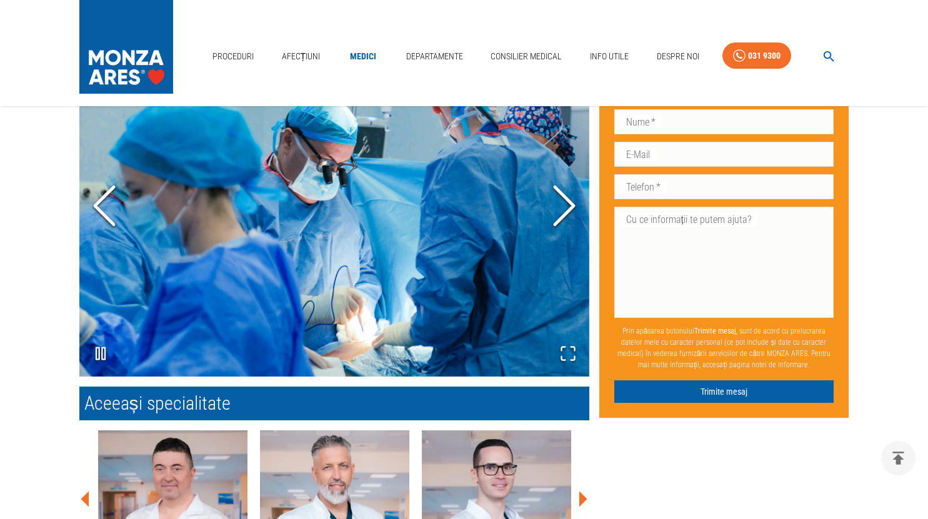 This screenshot has width=928, height=519. Describe the element at coordinates (104, 206) in the screenshot. I see `button: Previous Slide` at that location.